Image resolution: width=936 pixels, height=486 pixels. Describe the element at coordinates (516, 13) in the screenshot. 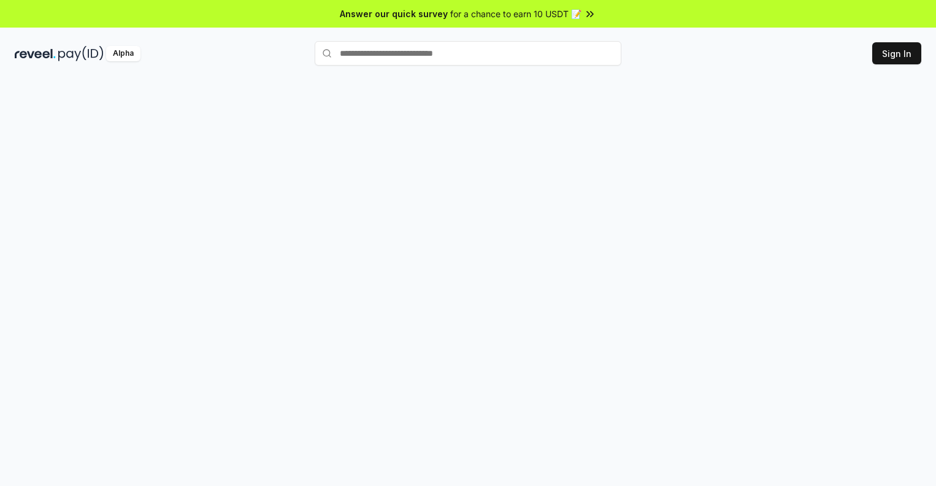

I see `span: for a chance to earn 10 USDT 📝` at that location.